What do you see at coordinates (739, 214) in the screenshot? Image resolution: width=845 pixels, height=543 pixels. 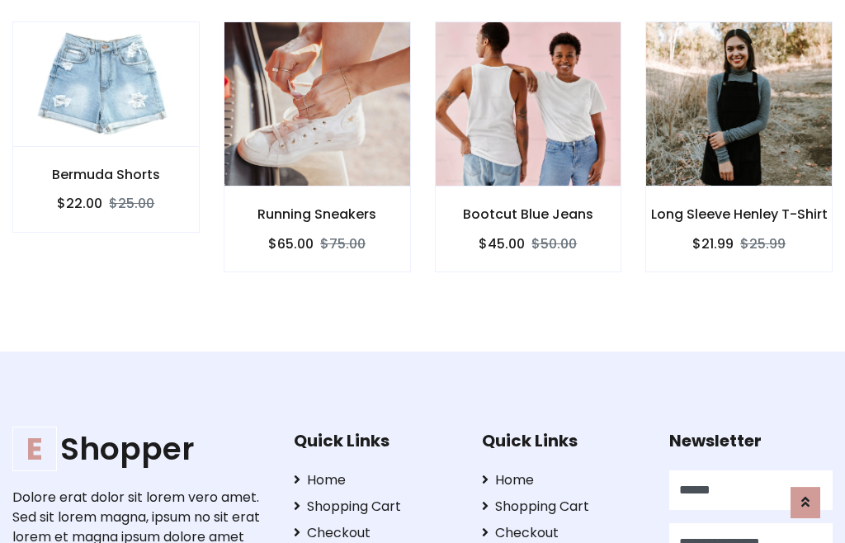 I see `h6: Long Sleeve Henley T-Shirt` at bounding box center [739, 214].